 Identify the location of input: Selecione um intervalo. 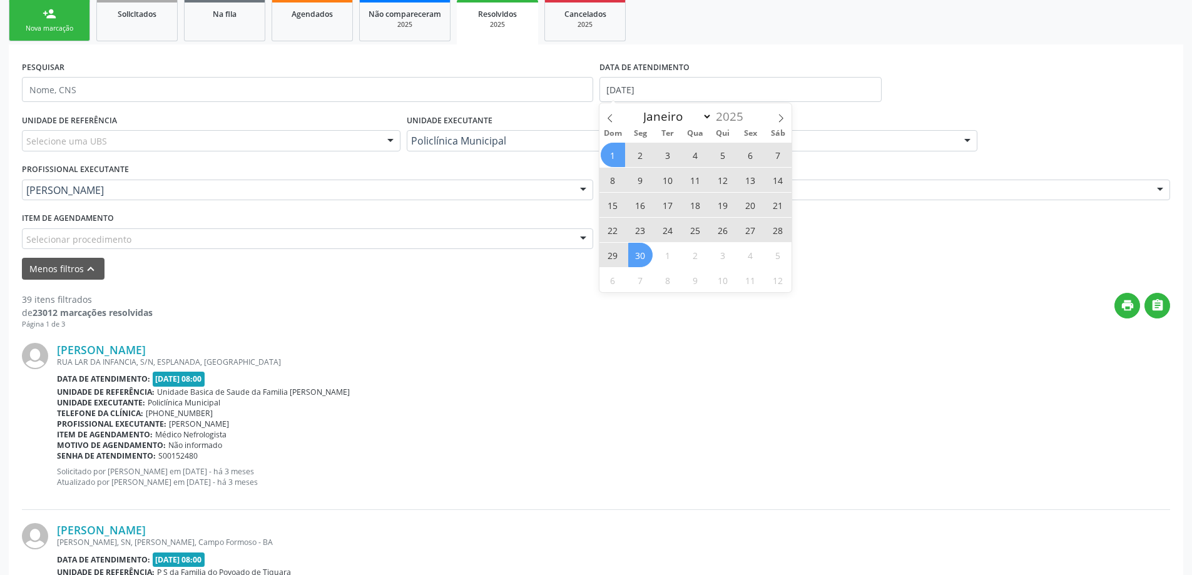
(740, 89).